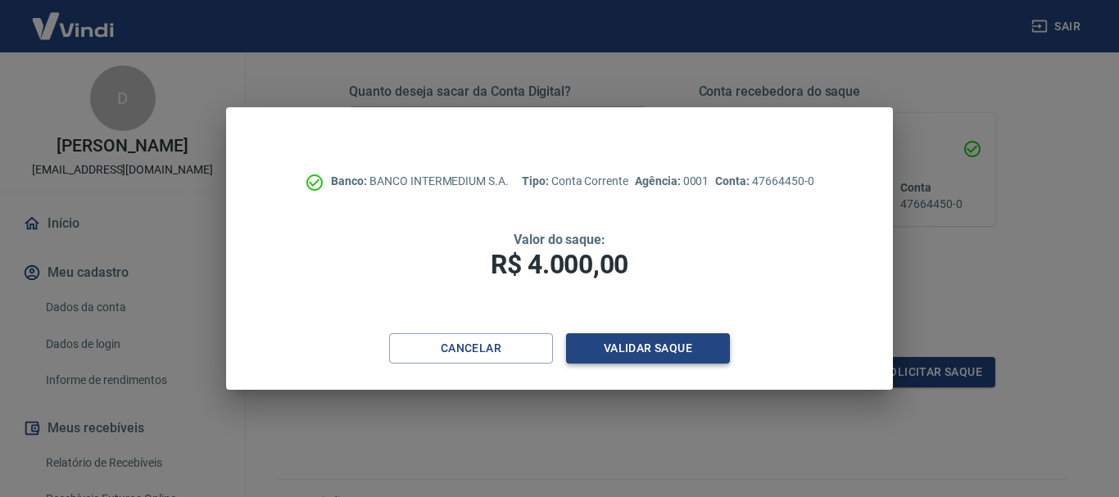 This screenshot has width=1119, height=497. I want to click on span: Conta:, so click(733, 181).